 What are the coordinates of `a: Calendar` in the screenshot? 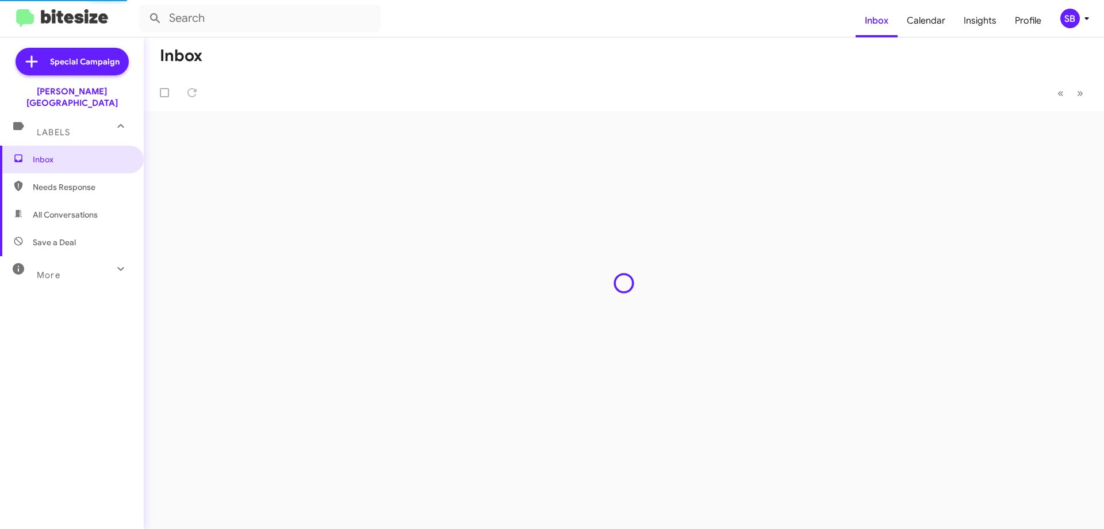 It's located at (926, 21).